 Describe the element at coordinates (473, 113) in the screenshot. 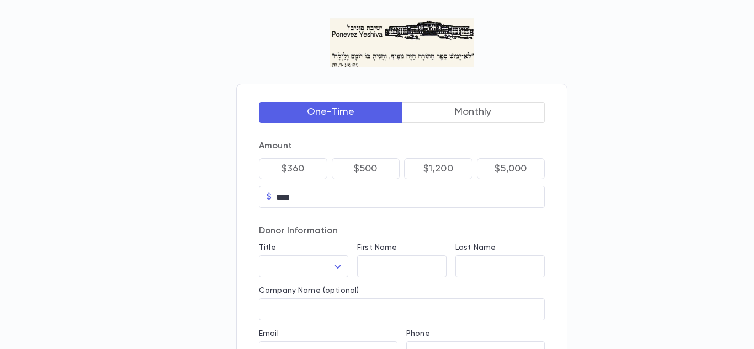

I see `button: Monthly` at that location.